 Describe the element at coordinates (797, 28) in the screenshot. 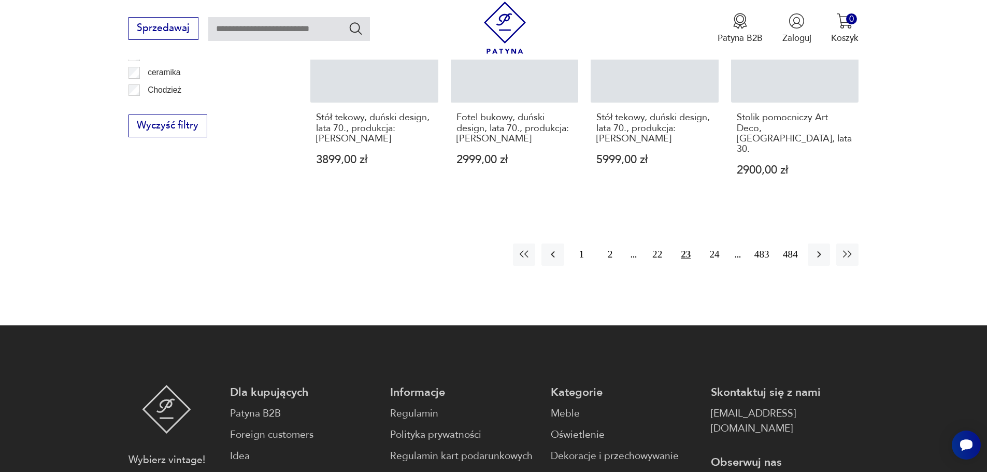

I see `button: Zaloguj` at that location.